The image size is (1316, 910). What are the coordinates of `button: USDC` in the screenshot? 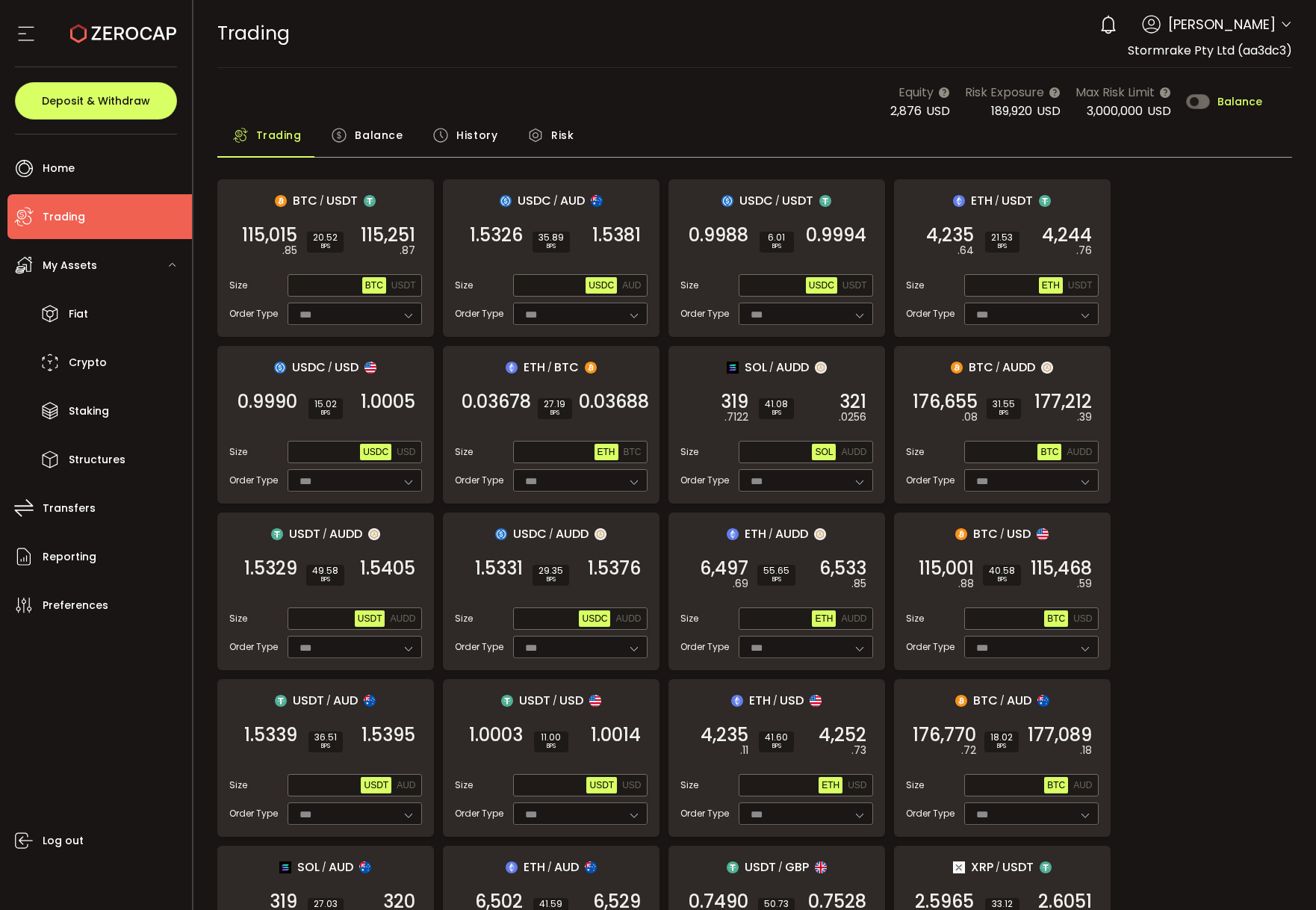 It's located at (601, 285).